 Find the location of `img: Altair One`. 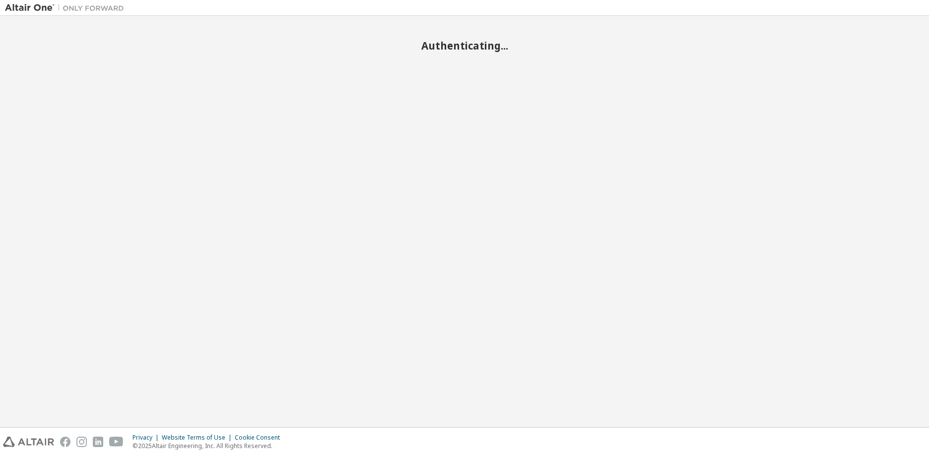

img: Altair One is located at coordinates (67, 8).